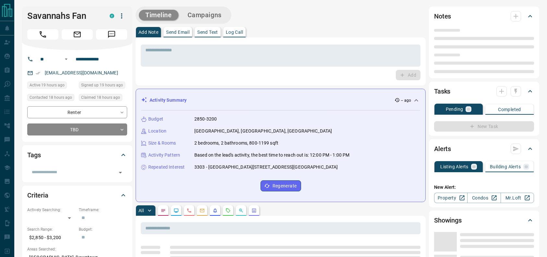  I want to click on h2: Tasks, so click(442, 91).